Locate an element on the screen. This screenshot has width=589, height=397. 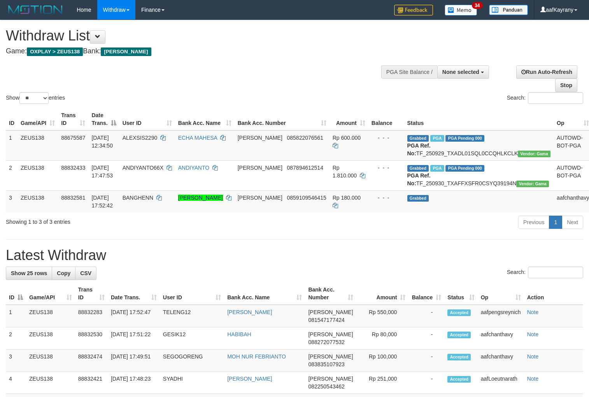
span: PGA Pending is located at coordinates (465, 138).